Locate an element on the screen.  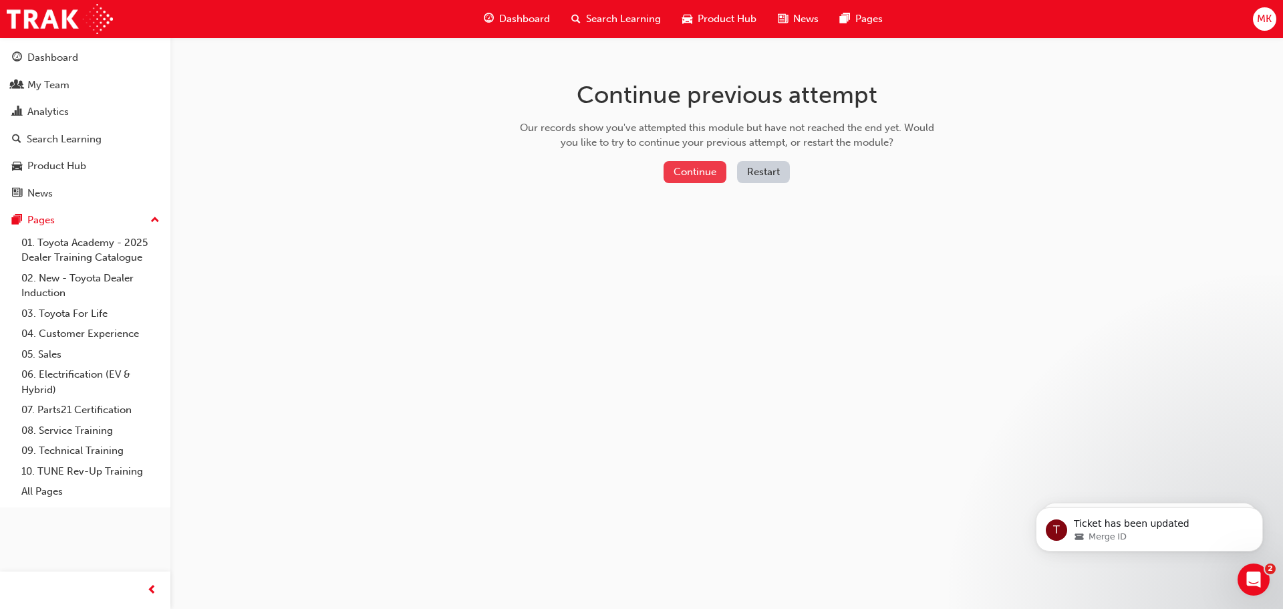
a: car-iconProduct Hub is located at coordinates (719, 19).